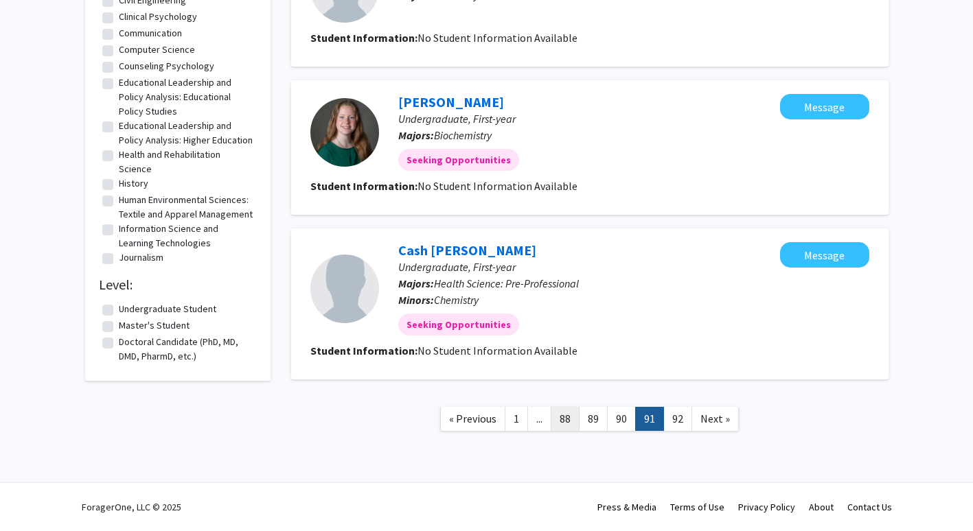 The image size is (973, 531). I want to click on button: Message Cash Tovar, so click(825, 255).